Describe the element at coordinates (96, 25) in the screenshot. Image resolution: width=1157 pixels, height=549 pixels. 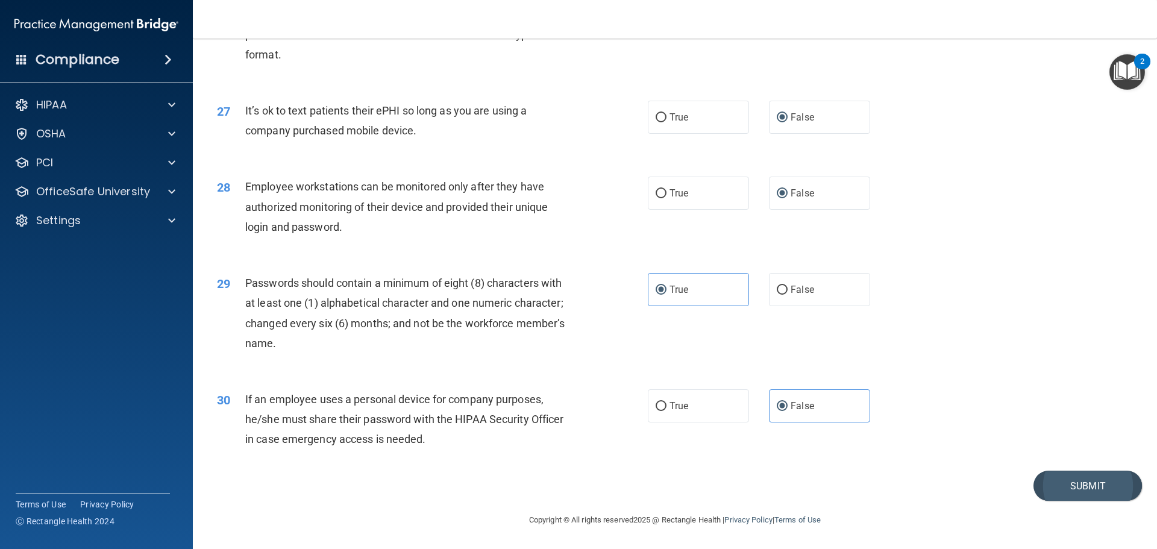
I see `img: PMB logo` at that location.